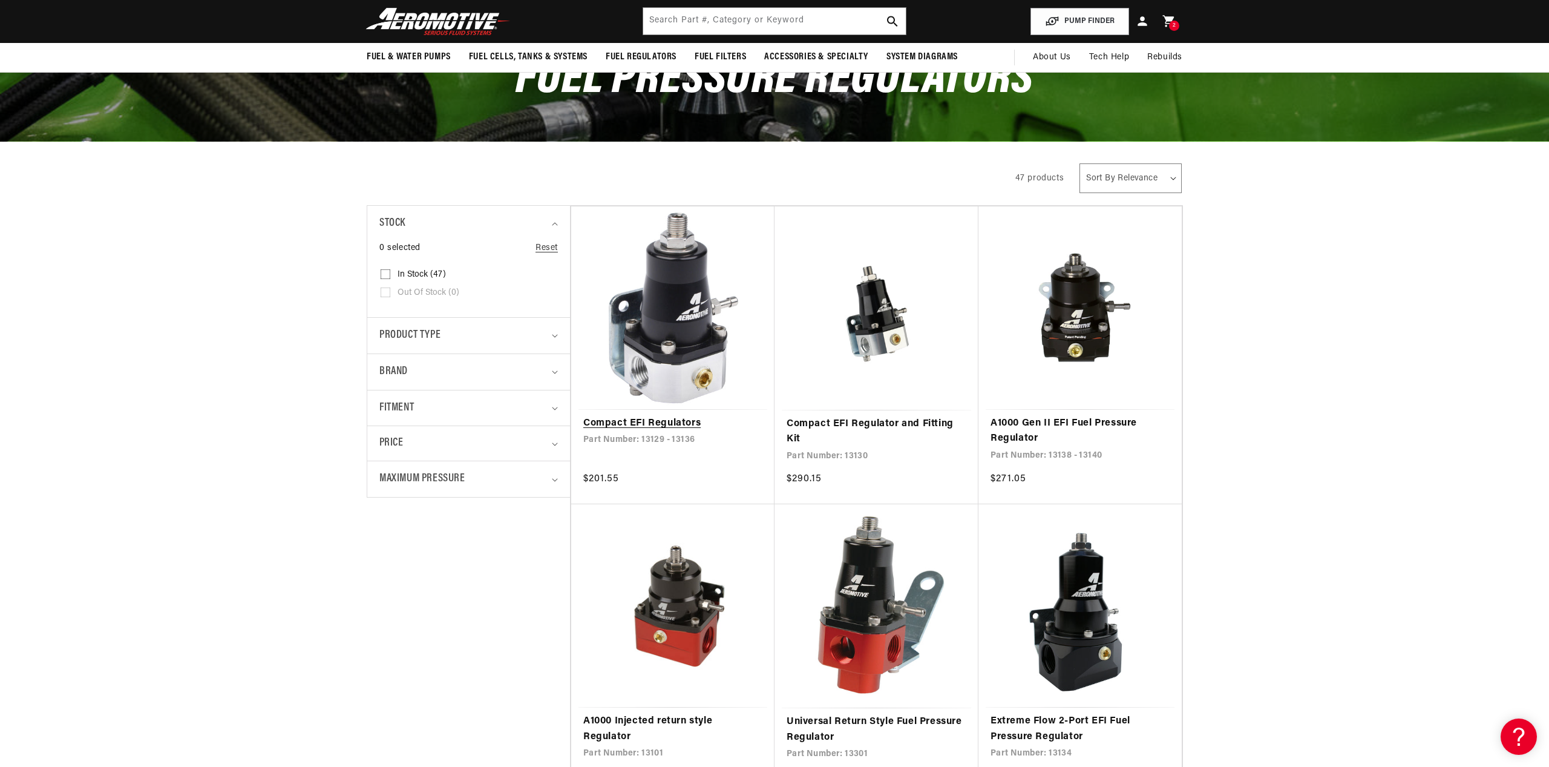 The height and width of the screenshot is (767, 1549). What do you see at coordinates (409, 57) in the screenshot?
I see `summary: Fuel & Water Pumps` at bounding box center [409, 57].